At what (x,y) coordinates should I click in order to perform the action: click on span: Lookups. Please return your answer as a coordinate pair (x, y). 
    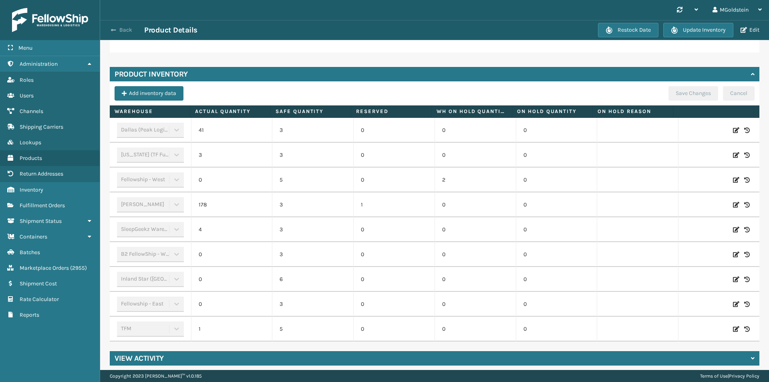
    Looking at the image, I should click on (30, 142).